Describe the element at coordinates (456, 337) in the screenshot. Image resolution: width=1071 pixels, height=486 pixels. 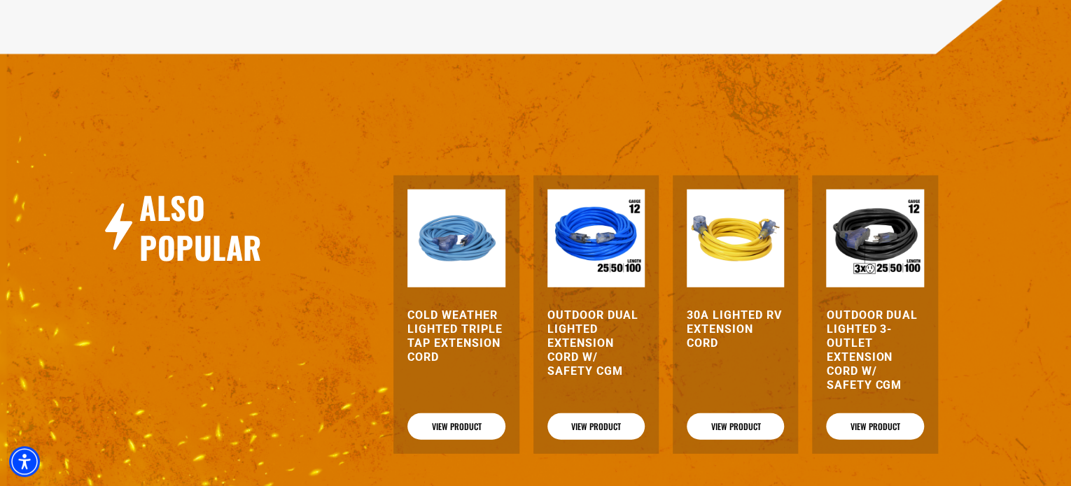
I see `h3: Cold Weather Lighted Triple Tap Extension Cord` at that location.